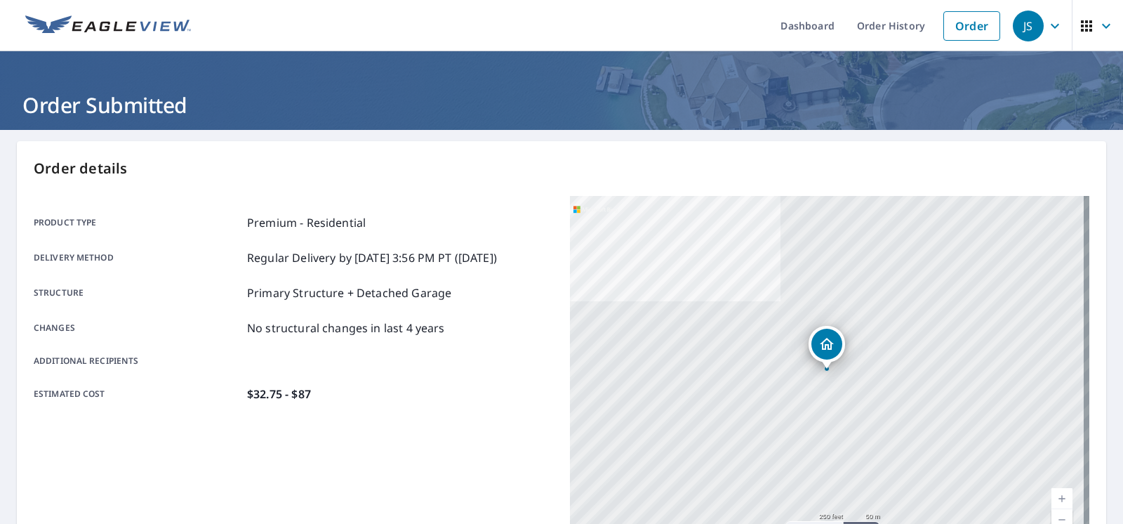  What do you see at coordinates (138, 328) in the screenshot?
I see `p: Changes` at bounding box center [138, 328].